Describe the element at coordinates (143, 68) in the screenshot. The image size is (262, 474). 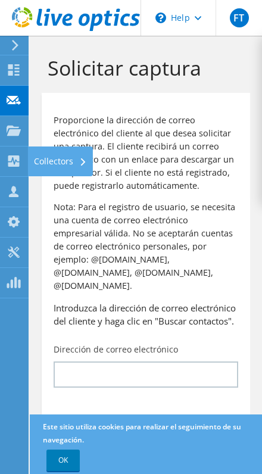
I see `h1: Solicitar captura` at that location.